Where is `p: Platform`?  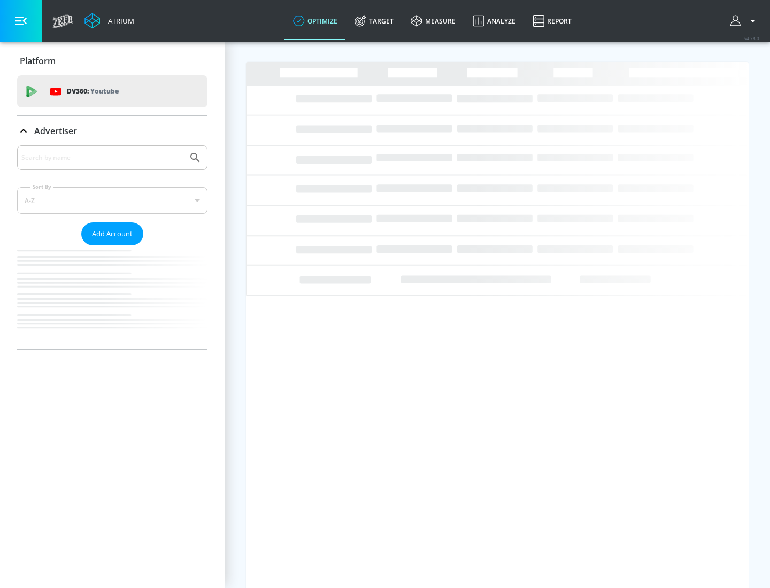
p: Platform is located at coordinates (37, 61).